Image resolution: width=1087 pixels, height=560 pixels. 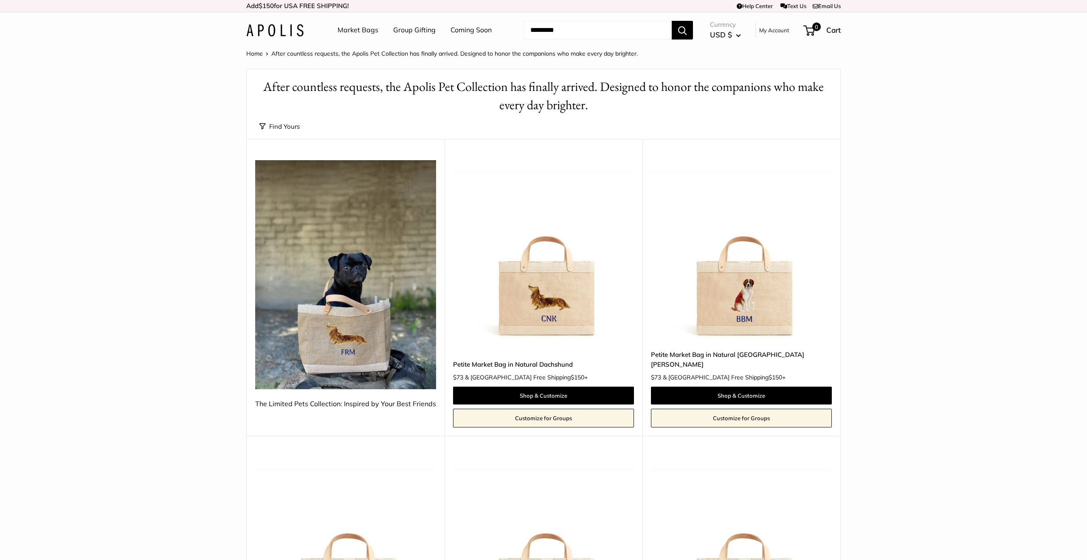 I want to click on span: After countless requests, the Apolis Pet Collection has finally arrived. Designed to honor the co..., so click(x=454, y=54).